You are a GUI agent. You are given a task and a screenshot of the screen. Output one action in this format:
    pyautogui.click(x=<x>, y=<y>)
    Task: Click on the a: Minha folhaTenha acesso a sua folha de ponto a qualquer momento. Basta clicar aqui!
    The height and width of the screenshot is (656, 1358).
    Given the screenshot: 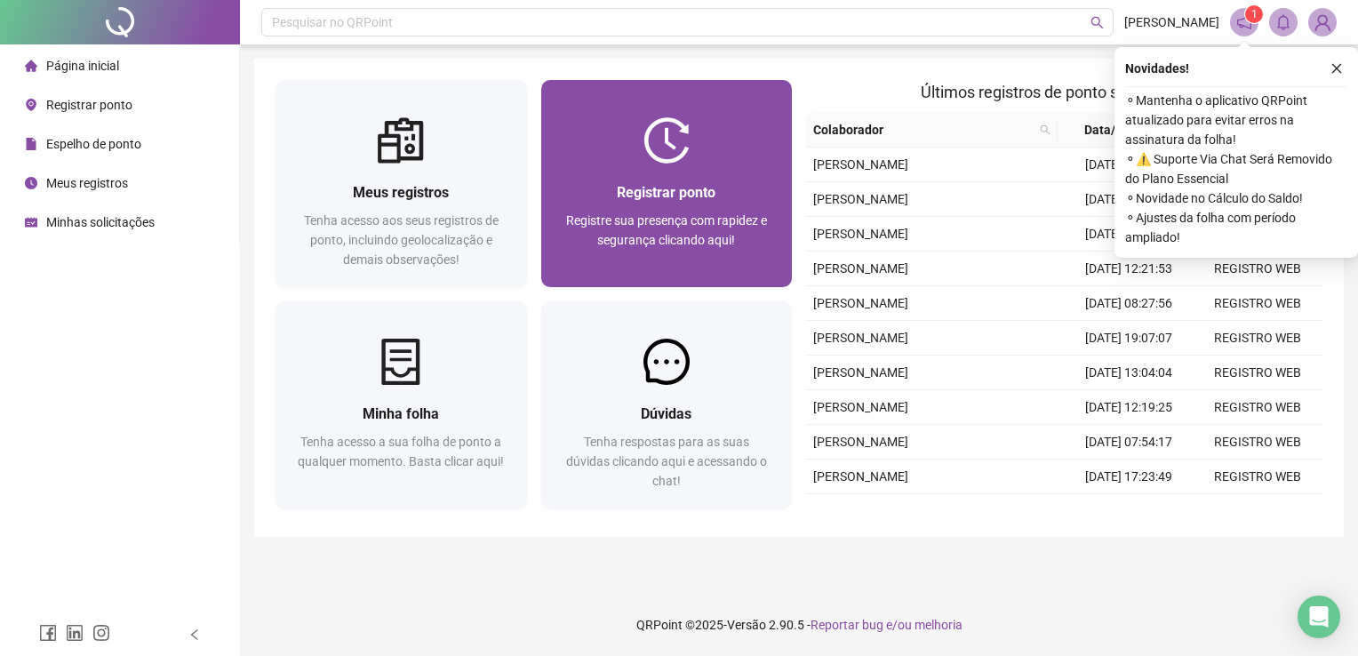 What is the action you would take?
    pyautogui.click(x=401, y=404)
    